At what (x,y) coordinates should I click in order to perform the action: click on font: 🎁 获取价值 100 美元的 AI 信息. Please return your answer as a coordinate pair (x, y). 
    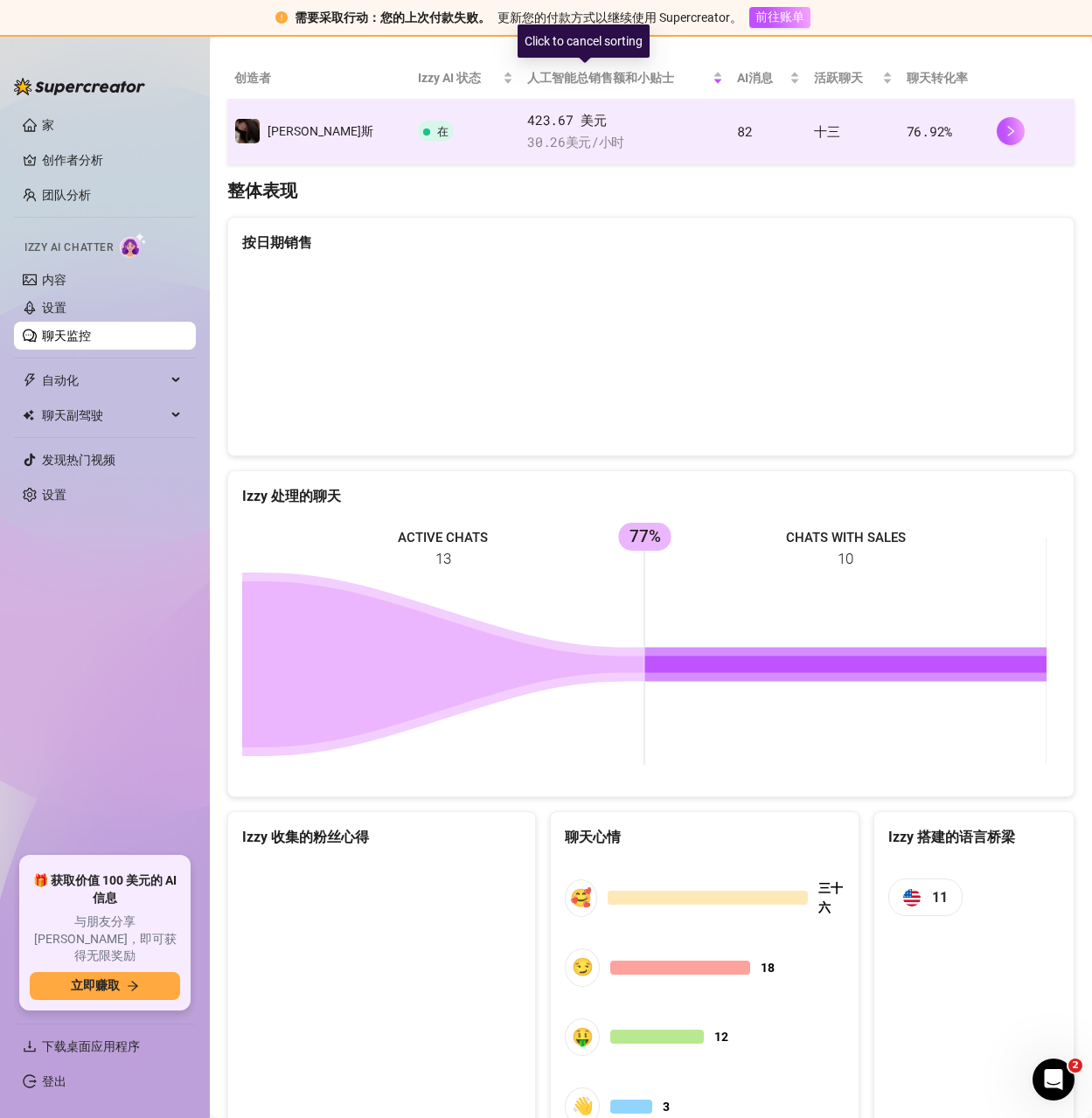
    Looking at the image, I should click on (105, 889).